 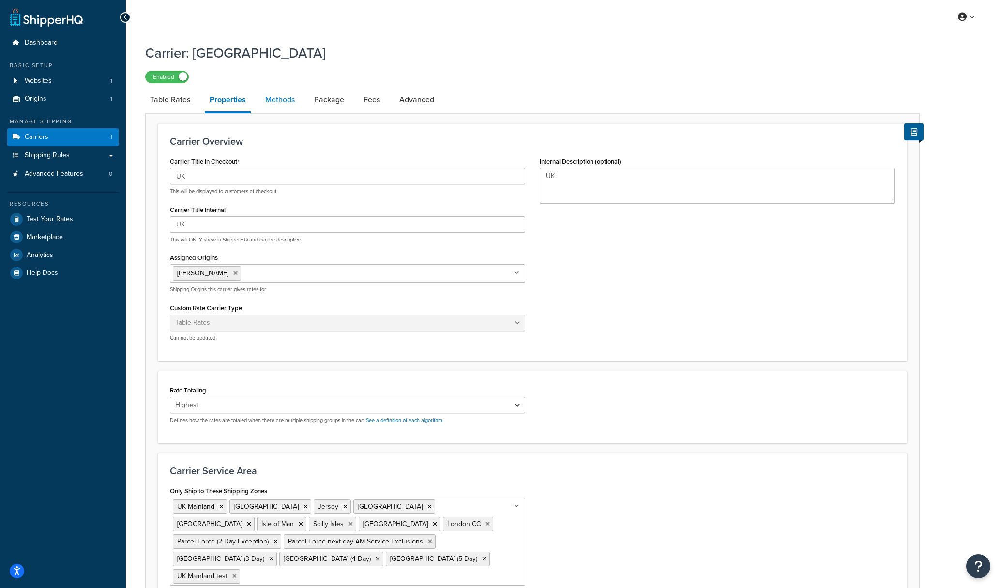 What do you see at coordinates (532, 471) in the screenshot?
I see `h3: Carrier Service Area` at bounding box center [532, 471].